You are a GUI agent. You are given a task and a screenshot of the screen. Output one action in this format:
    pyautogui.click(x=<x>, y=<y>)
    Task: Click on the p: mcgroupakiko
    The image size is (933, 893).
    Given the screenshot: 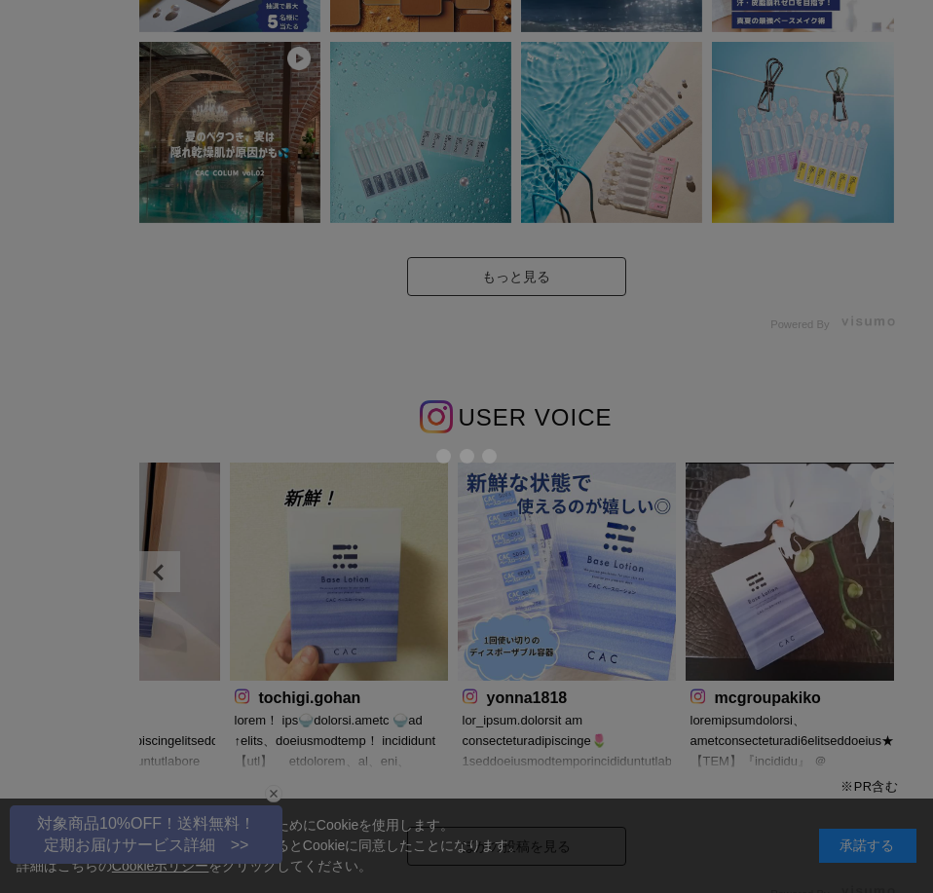 What is the action you would take?
    pyautogui.click(x=795, y=695)
    